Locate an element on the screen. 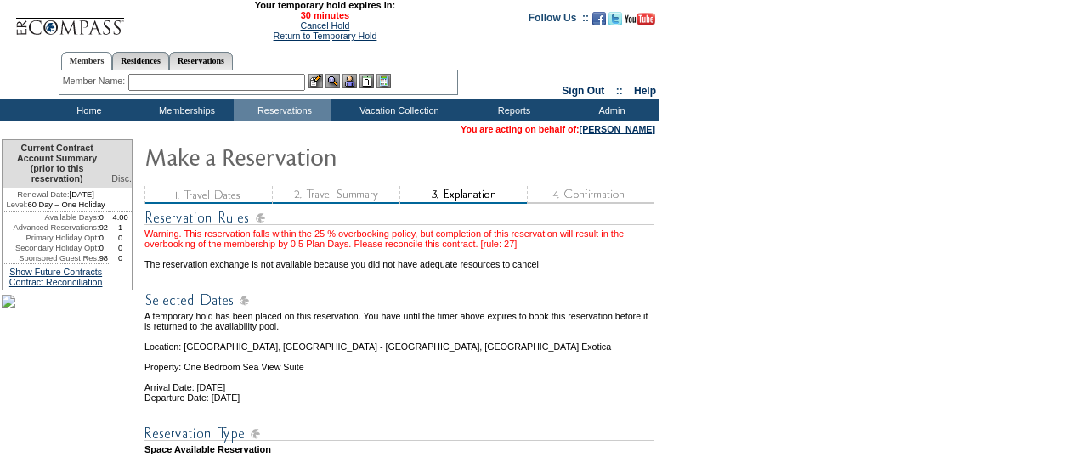 The image size is (1075, 468). td: 60 Day – One Holiday is located at coordinates (55, 206).